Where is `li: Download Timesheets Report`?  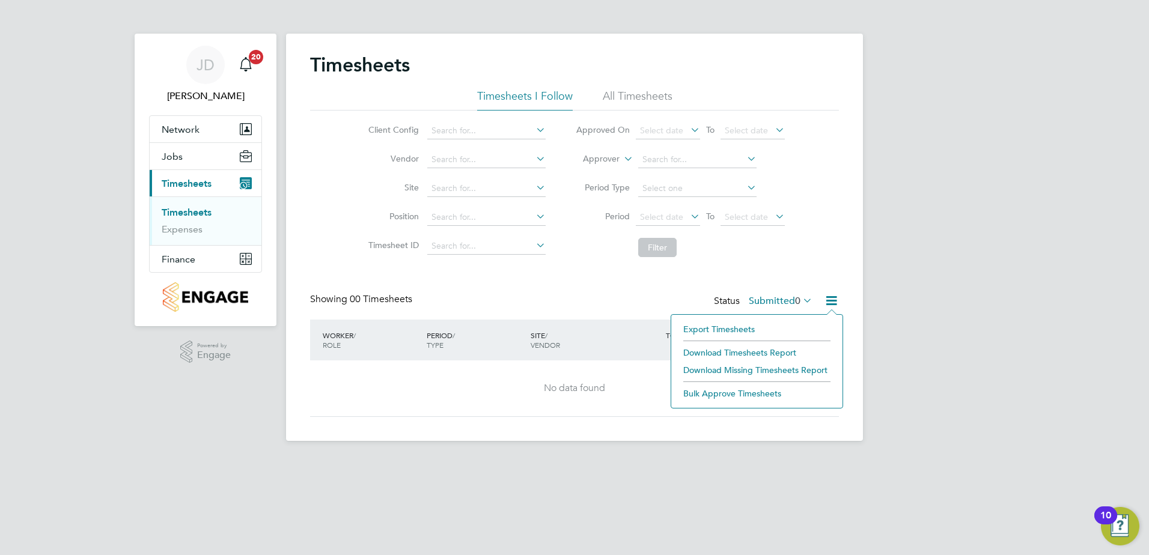 li: Download Timesheets Report is located at coordinates (757, 353).